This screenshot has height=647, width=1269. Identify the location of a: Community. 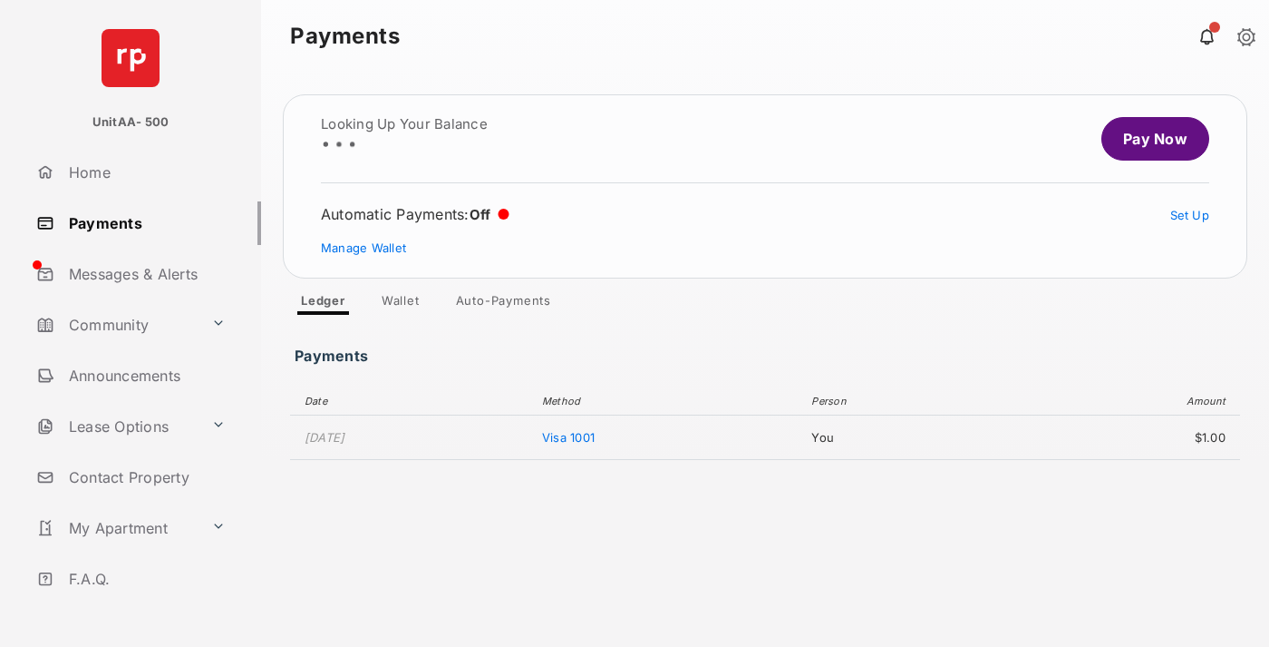
(116, 325).